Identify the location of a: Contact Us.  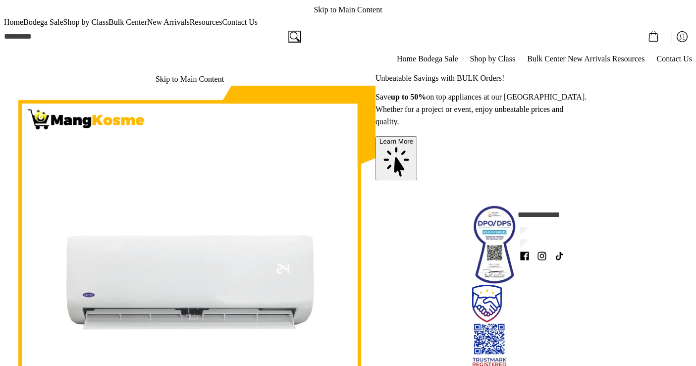
(674, 59).